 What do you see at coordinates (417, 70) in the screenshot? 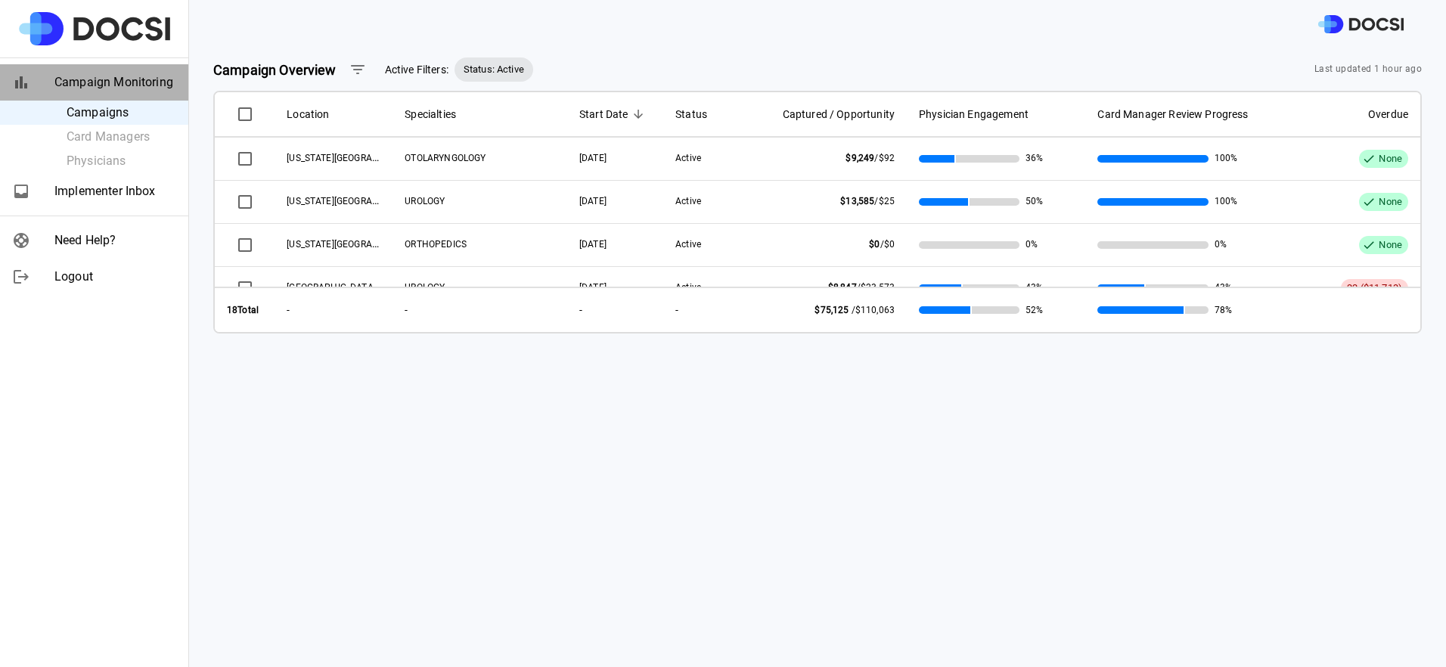
I see `span: Active Filters:` at bounding box center [417, 70].